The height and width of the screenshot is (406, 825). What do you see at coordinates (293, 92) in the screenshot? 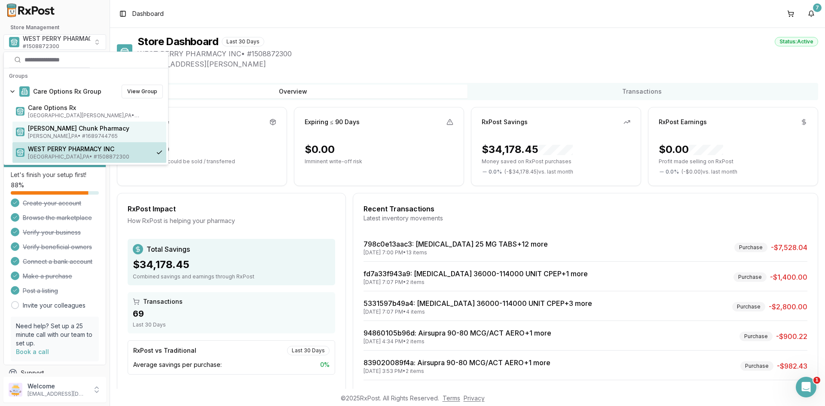
I see `button: Overview` at bounding box center [293, 92].